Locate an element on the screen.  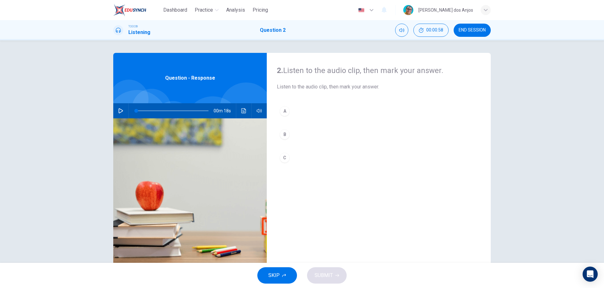
button: C is located at coordinates (379, 158).